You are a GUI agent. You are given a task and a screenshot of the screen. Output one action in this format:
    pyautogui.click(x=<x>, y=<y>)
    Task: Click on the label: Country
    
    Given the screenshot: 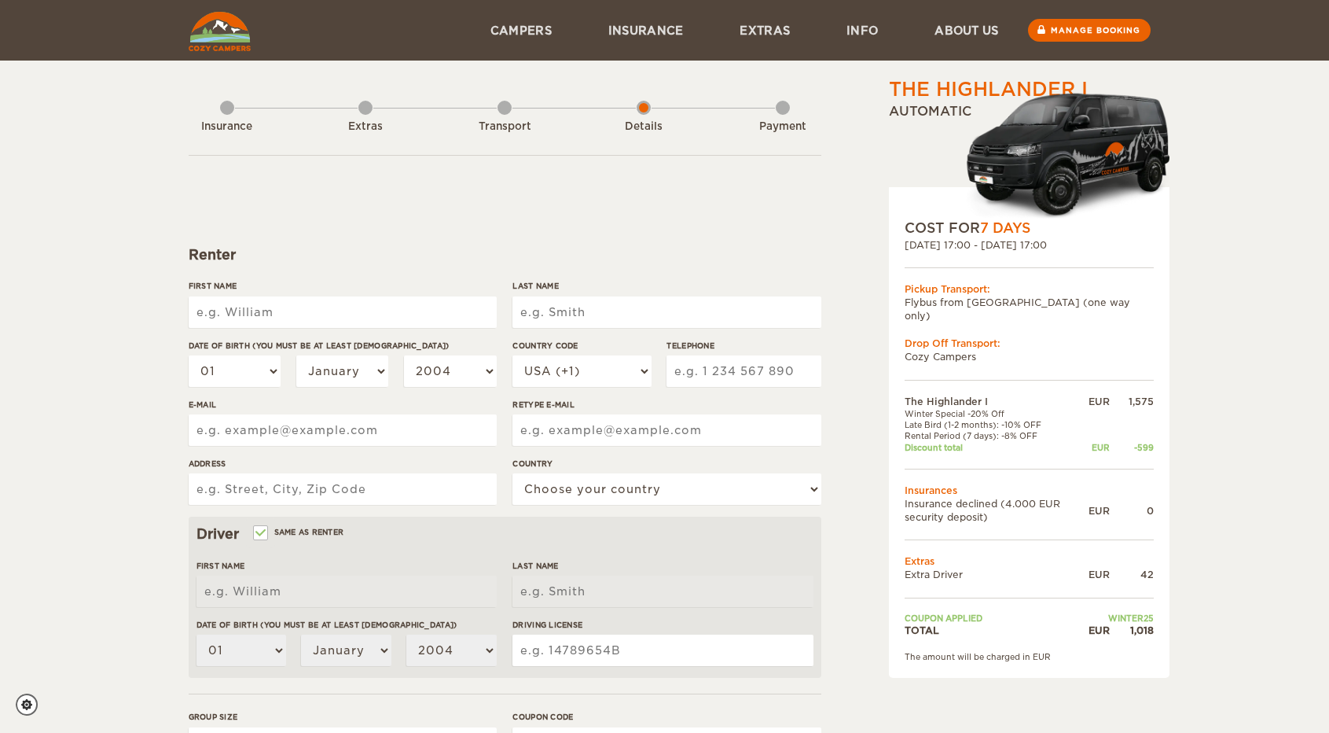 What is the action you would take?
    pyautogui.click(x=667, y=463)
    